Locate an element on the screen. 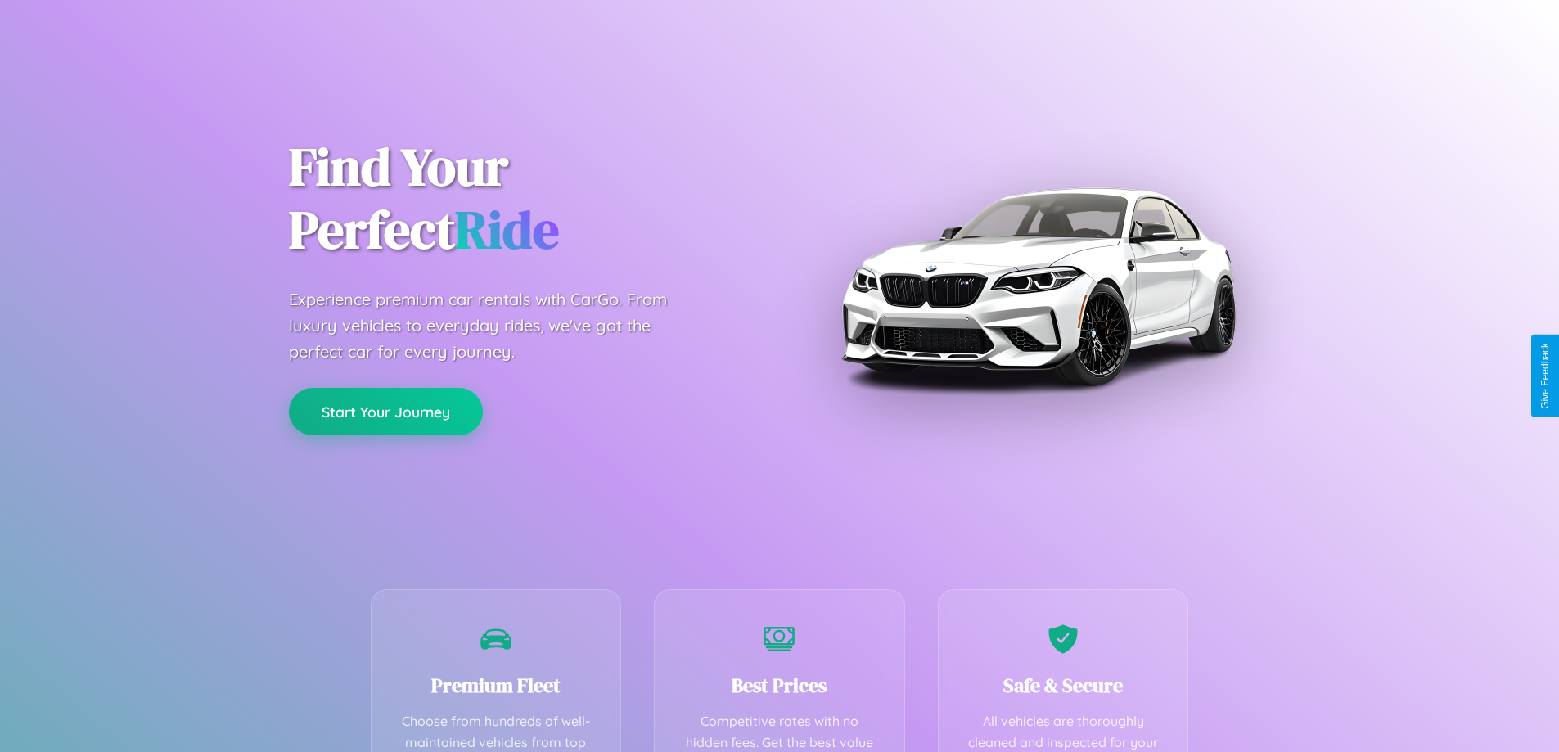 This screenshot has height=752, width=1559. img: Premium BMW car rental vehicle is located at coordinates (1038, 286).